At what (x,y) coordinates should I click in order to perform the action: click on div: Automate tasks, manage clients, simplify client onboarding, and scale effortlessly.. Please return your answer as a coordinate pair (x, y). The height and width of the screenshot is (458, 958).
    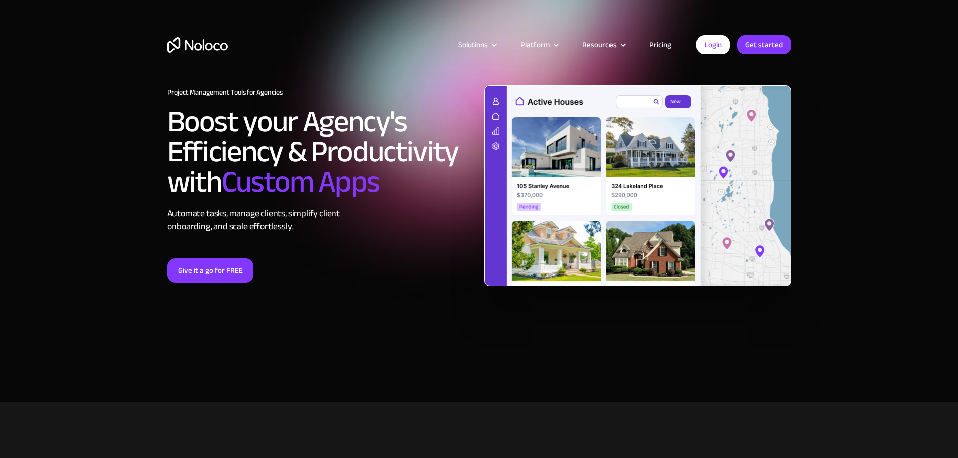
    Looking at the image, I should click on (321, 220).